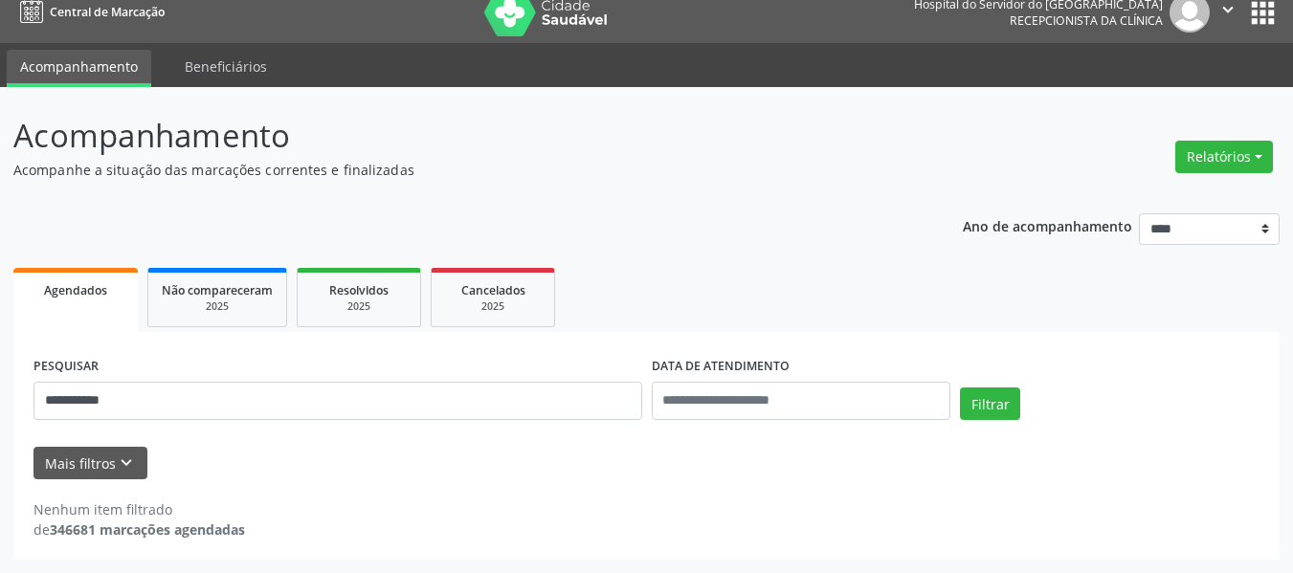 The width and height of the screenshot is (1293, 573). I want to click on span: Recepcionista da clínica, so click(1086, 20).